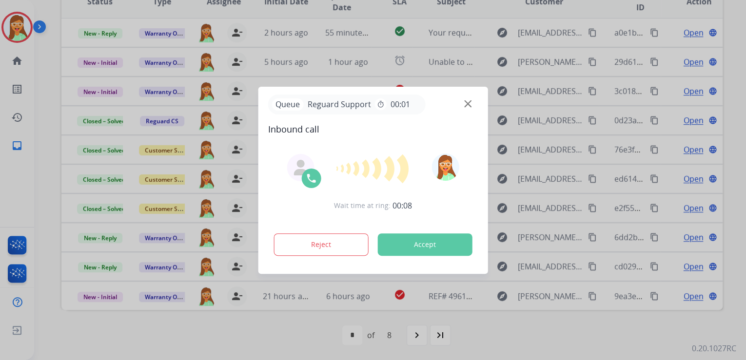  I want to click on mat-icon: timer, so click(381, 104).